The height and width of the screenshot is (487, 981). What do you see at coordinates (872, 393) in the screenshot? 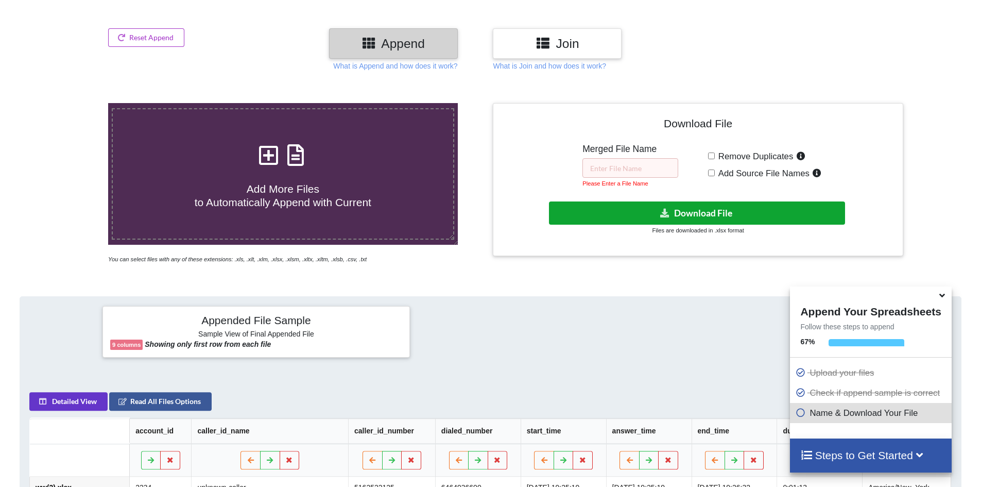
I see `p: Check if append sample is correct` at bounding box center [872, 393].